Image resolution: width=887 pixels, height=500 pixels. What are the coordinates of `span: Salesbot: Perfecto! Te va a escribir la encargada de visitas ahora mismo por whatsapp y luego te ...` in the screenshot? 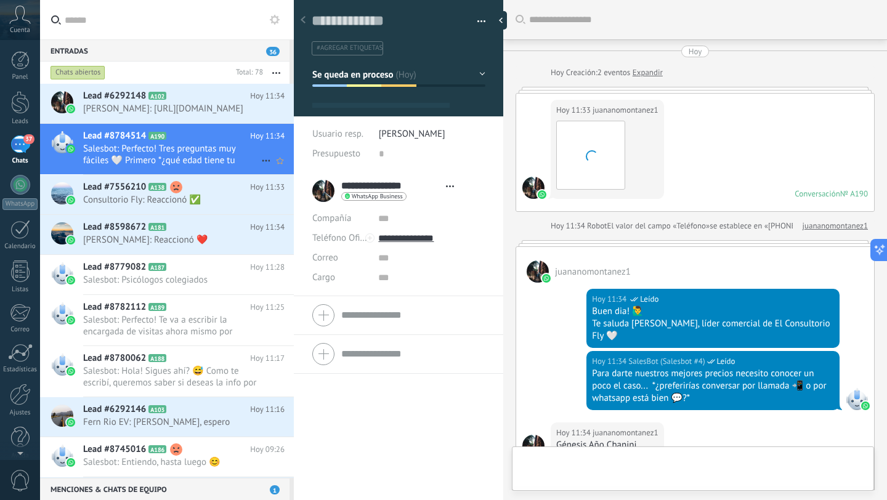 It's located at (172, 326).